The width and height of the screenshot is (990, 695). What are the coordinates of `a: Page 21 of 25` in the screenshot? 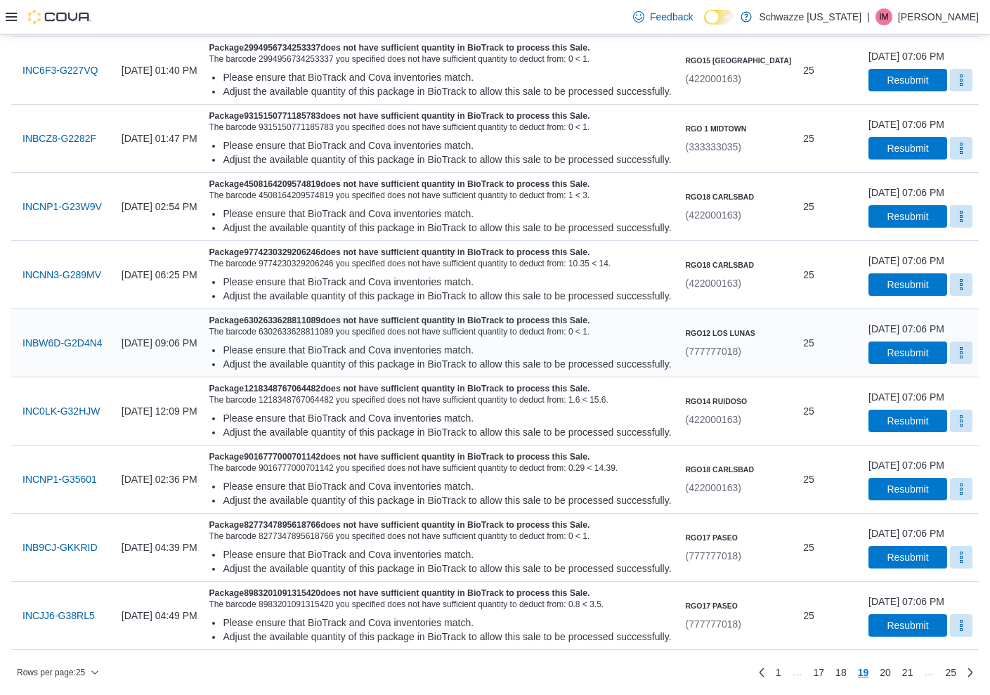 It's located at (908, 673).